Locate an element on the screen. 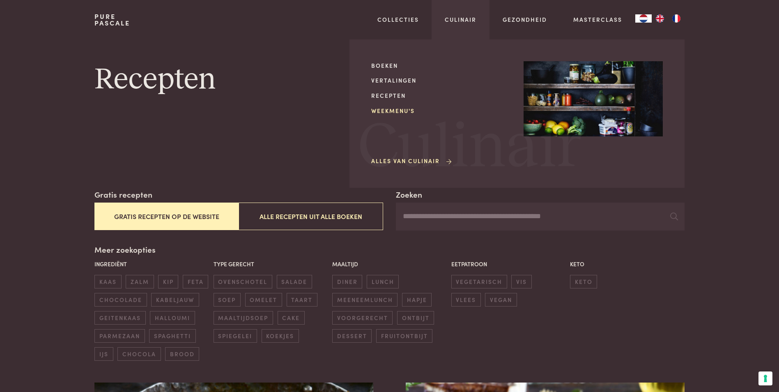 The height and width of the screenshot is (392, 779). span: parmezaan is located at coordinates (119, 335).